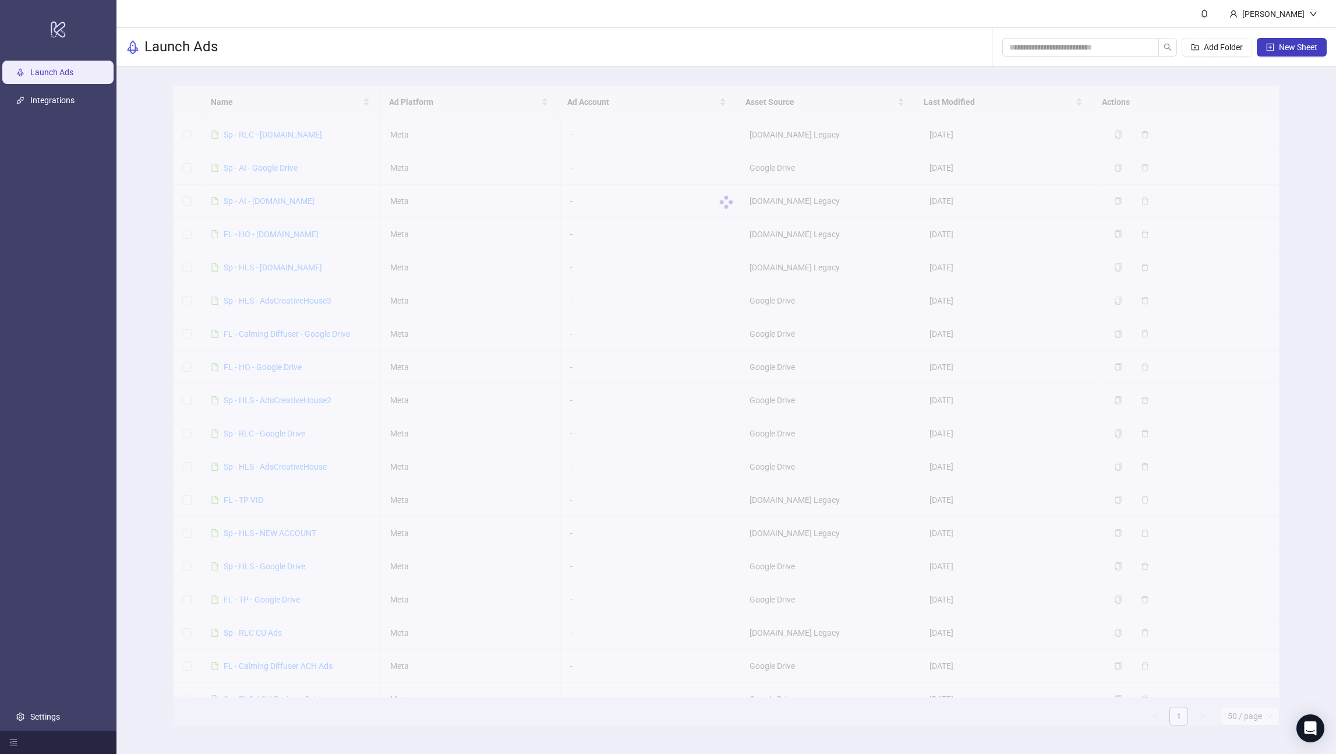 The image size is (1336, 754). Describe the element at coordinates (1313, 14) in the screenshot. I see `span: down` at that location.